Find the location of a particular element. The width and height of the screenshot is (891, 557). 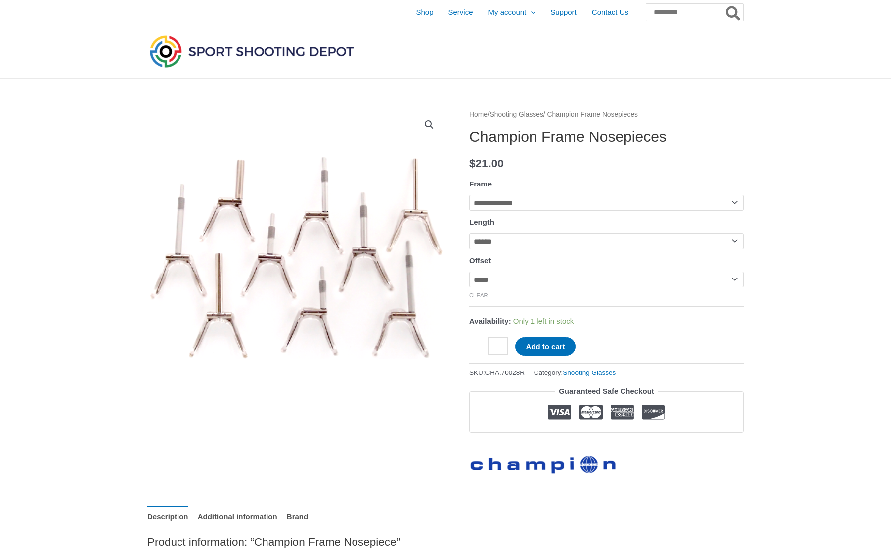

bdi: 21.00 is located at coordinates (486, 163).